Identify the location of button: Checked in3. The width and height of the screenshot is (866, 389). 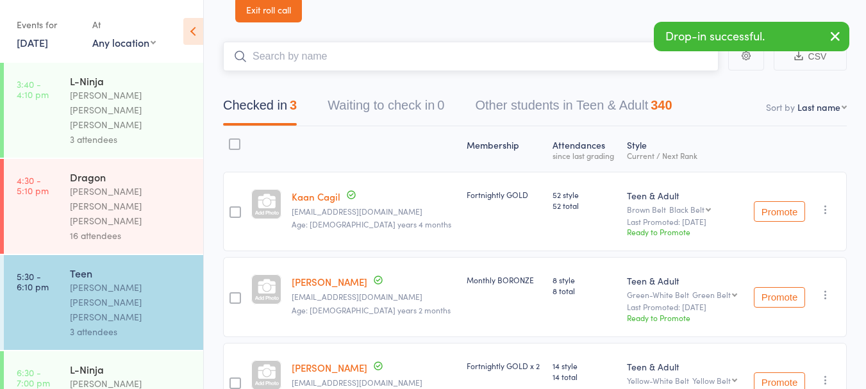
(260, 108).